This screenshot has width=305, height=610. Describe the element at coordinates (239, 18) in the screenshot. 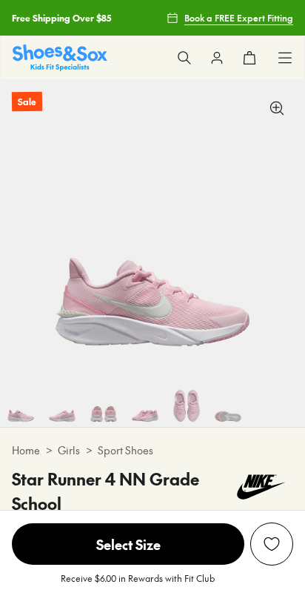

I see `span: Book a FREE Expert Fitting` at that location.